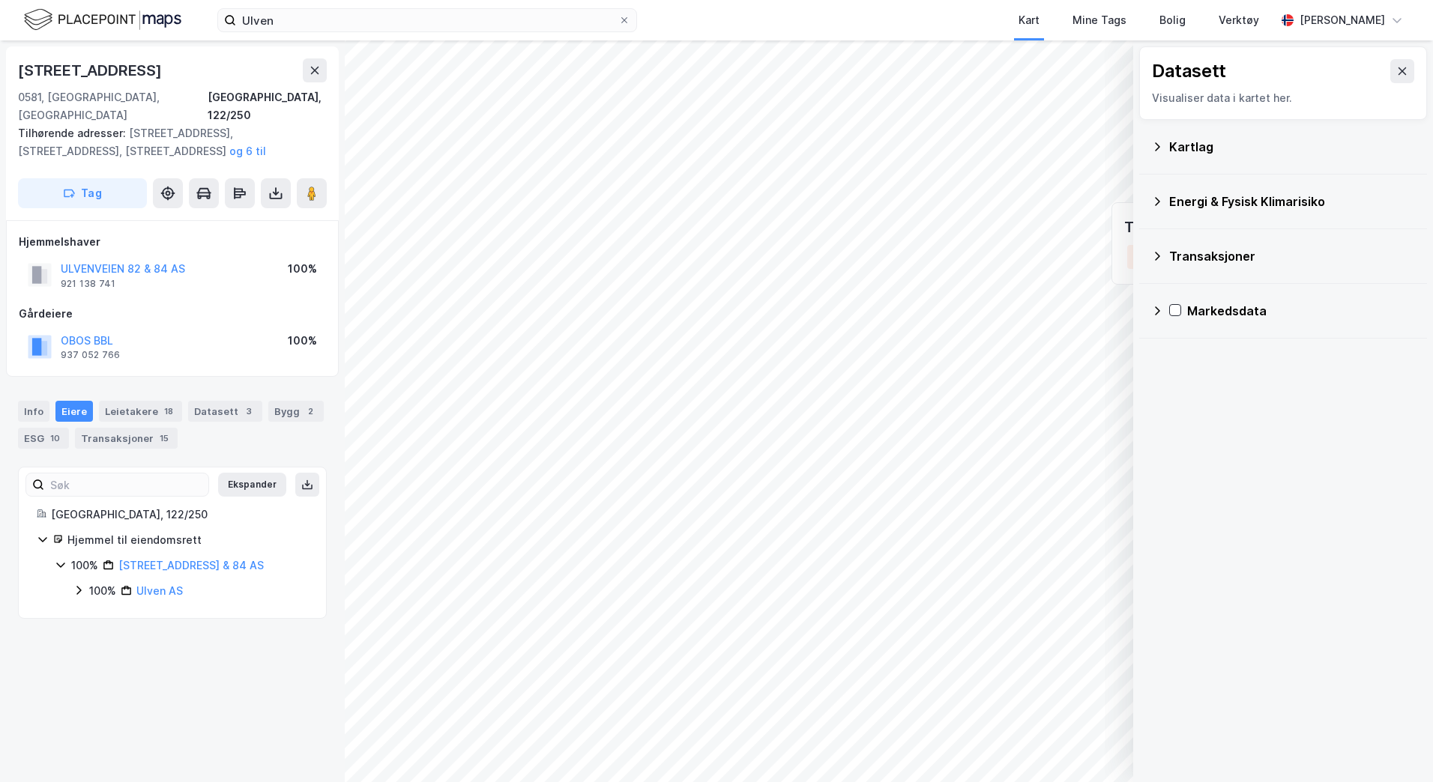 This screenshot has width=1433, height=782. I want to click on button: Ekspander, so click(252, 485).